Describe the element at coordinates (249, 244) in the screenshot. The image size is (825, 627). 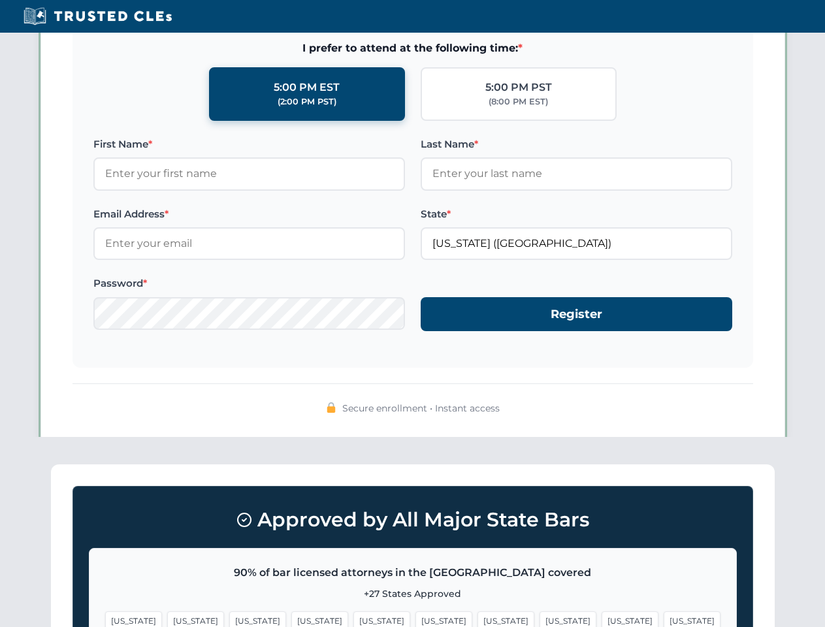
I see `input: Enter your email` at that location.